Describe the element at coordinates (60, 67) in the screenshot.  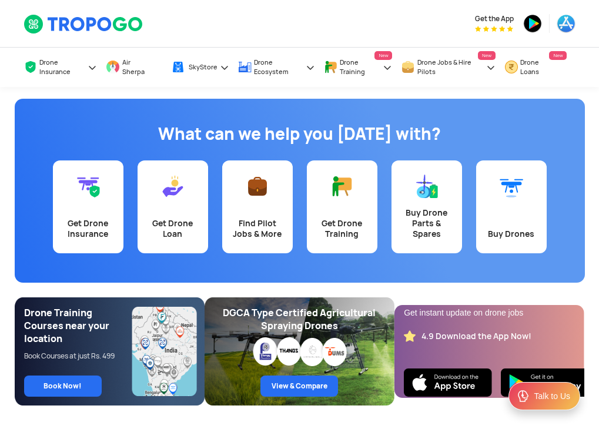
I see `a: Drone Insurance` at that location.